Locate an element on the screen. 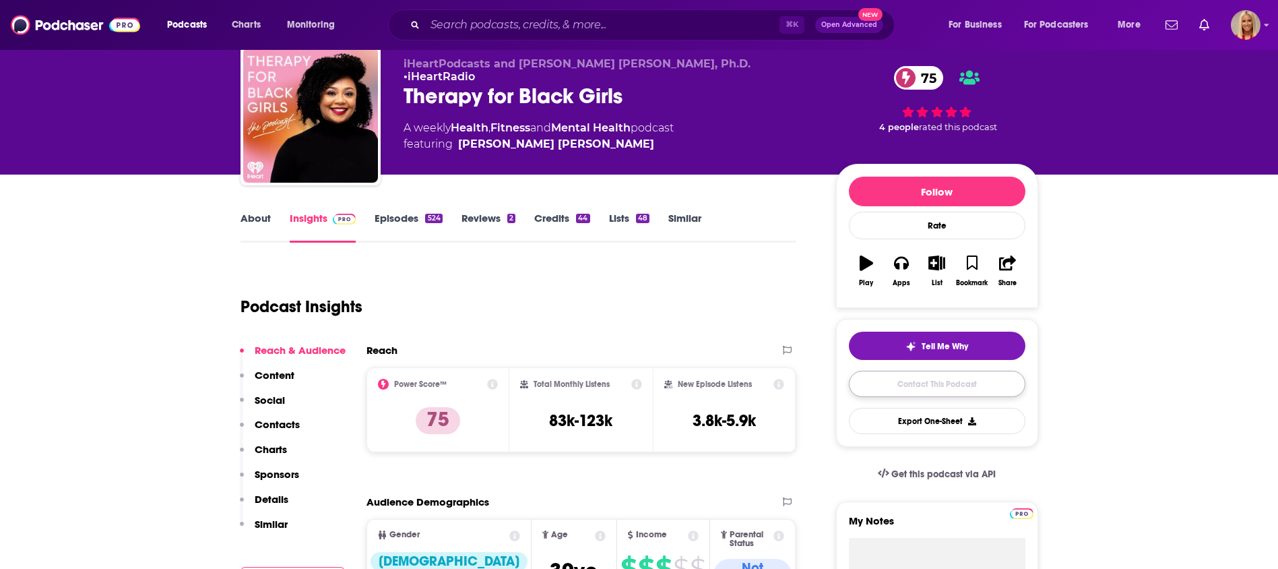  span: For Business is located at coordinates (975, 25).